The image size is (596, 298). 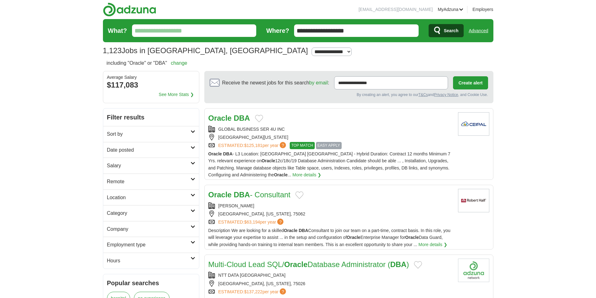 What do you see at coordinates (151, 165) in the screenshot?
I see `a: Salary` at bounding box center [151, 165].